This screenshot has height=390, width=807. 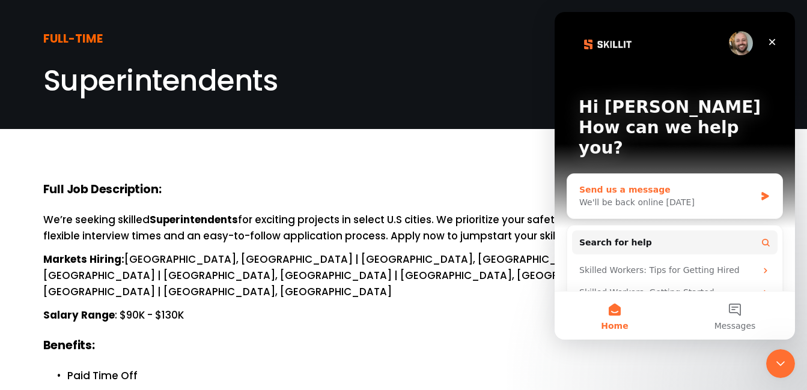 I want to click on p: Paid Time Off, so click(x=416, y=376).